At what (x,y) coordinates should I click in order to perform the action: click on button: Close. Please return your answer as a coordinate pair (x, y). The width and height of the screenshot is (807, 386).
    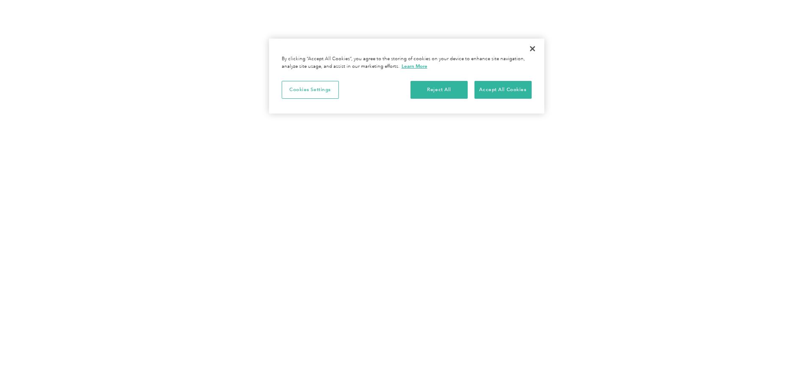
    Looking at the image, I should click on (532, 49).